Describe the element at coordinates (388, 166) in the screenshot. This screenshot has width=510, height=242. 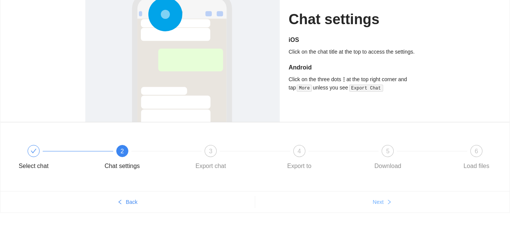
I see `div: Download` at that location.